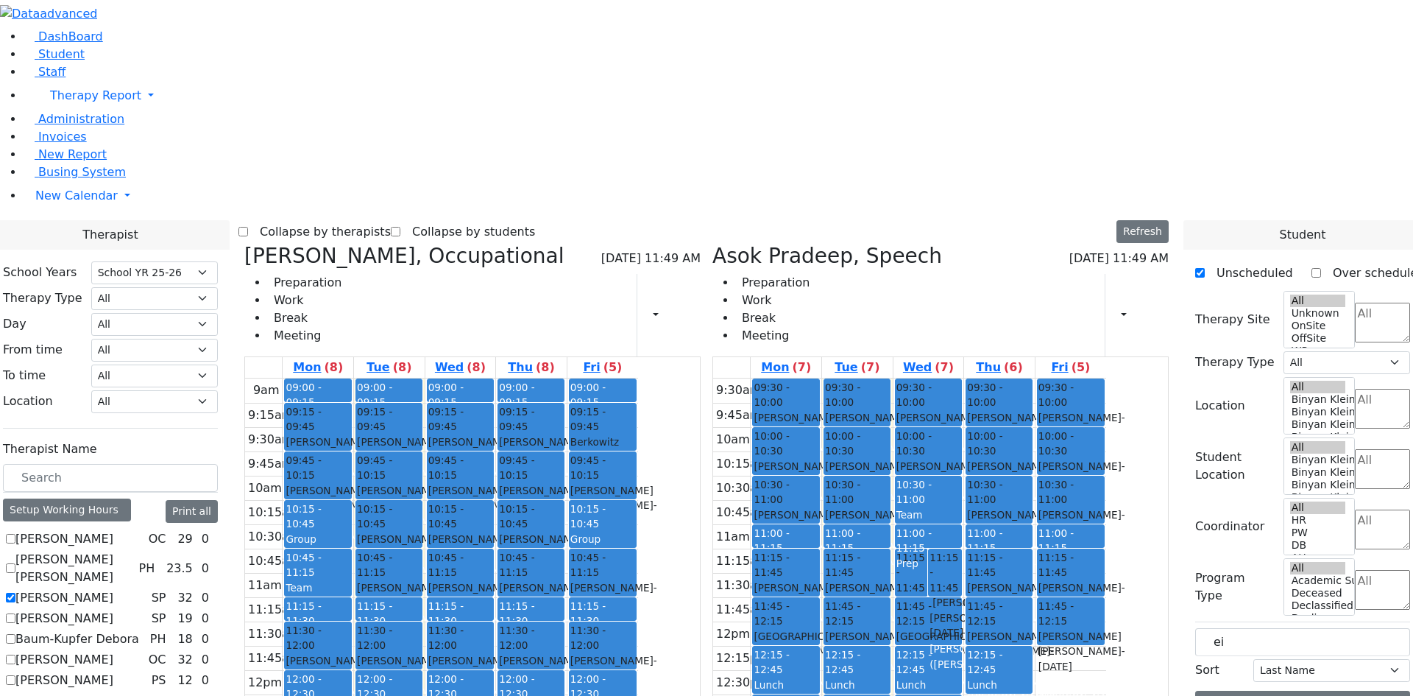  What do you see at coordinates (205, 618) in the screenshot?
I see `div: 0` at bounding box center [205, 618].